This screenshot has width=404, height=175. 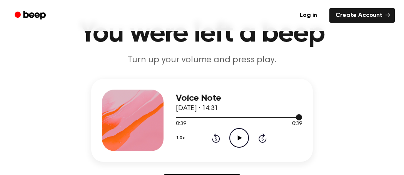 I want to click on a: Beep, so click(x=31, y=15).